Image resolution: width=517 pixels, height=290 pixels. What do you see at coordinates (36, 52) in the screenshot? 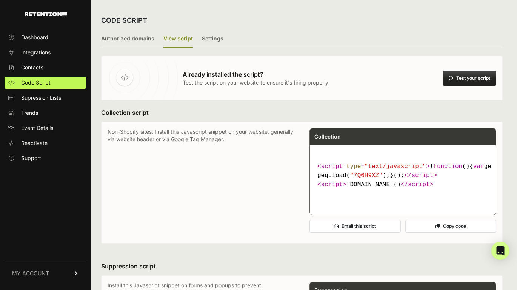
I see `span: Integrations` at bounding box center [36, 52].